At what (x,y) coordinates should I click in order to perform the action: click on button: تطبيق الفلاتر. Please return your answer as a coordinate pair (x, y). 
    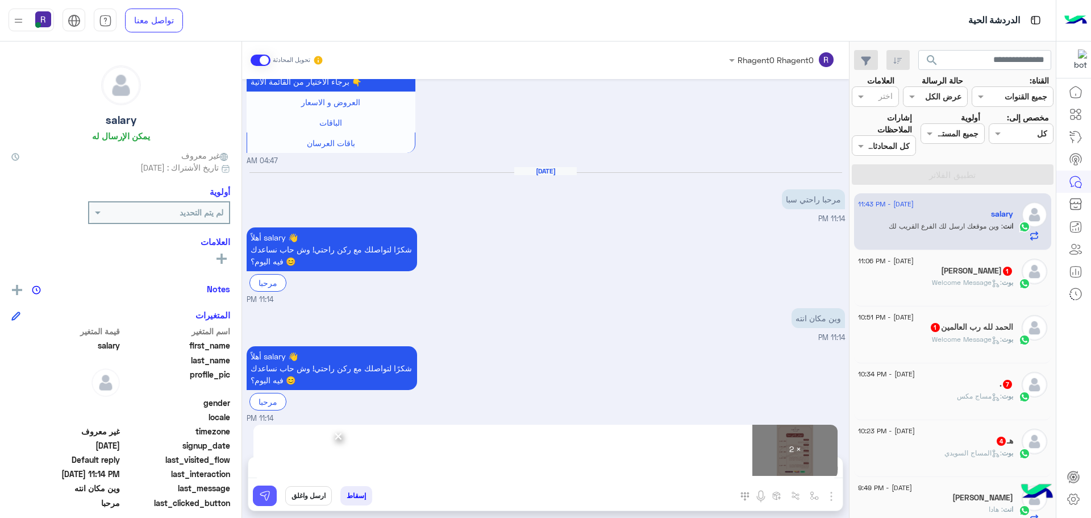
    Looking at the image, I should click on (952, 174).